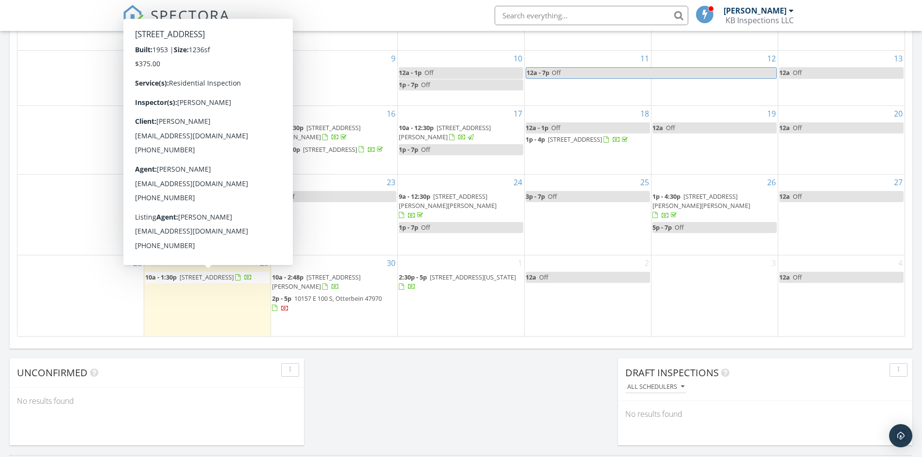 The height and width of the screenshot is (457, 922). I want to click on input: Search everything..., so click(592, 15).